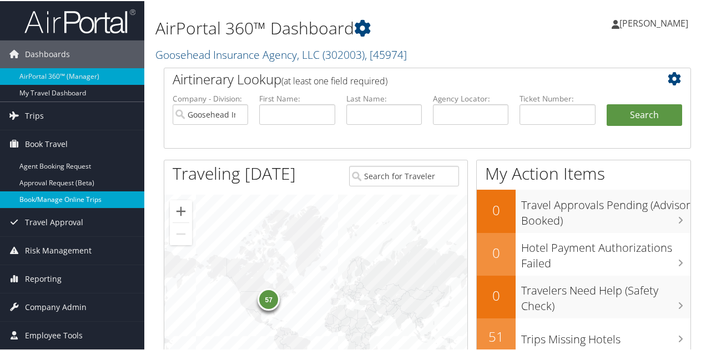 This screenshot has width=706, height=350. I want to click on h3: Trips Missing Hotels, so click(605, 336).